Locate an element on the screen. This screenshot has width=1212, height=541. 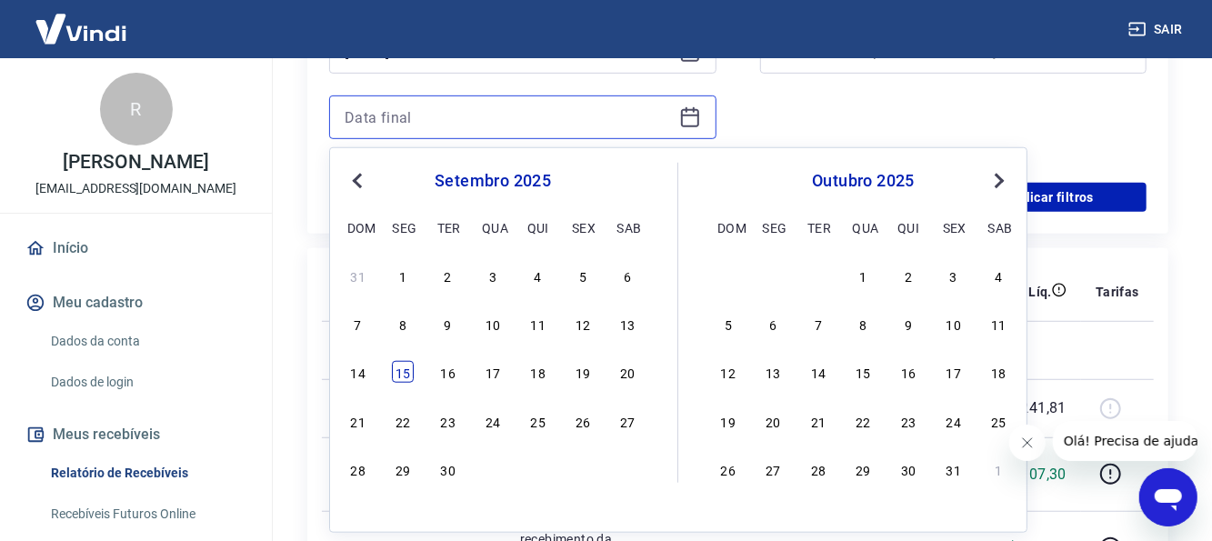
div: Choose terça-feira, 7 de outubro de 2025 is located at coordinates (818, 324).